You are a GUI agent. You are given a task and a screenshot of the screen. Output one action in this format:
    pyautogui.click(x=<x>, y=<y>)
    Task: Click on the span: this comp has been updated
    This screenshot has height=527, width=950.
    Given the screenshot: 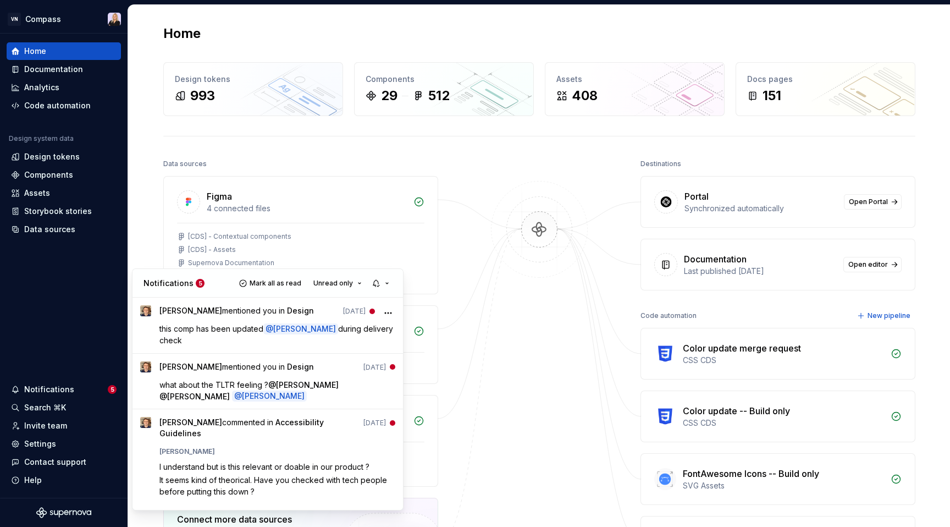 What is the action you would take?
    pyautogui.click(x=211, y=328)
    